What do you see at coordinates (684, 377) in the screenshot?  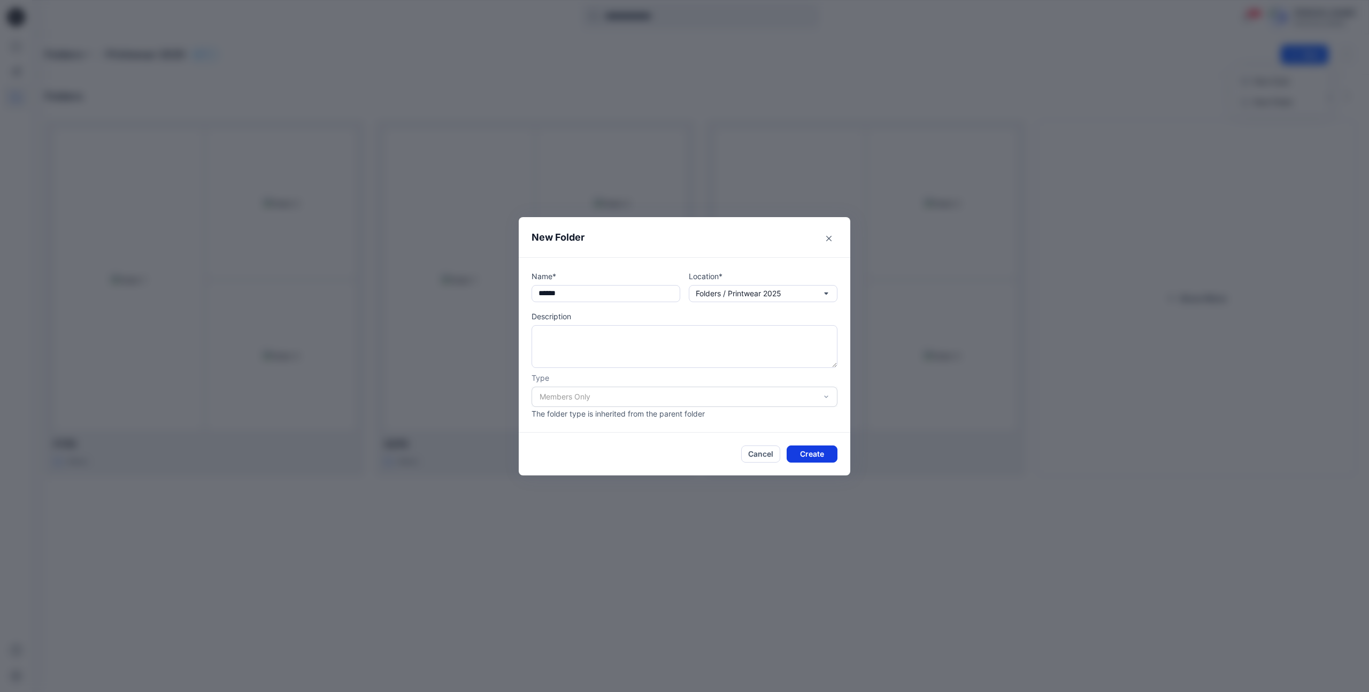 I see `p: Type` at bounding box center [684, 377].